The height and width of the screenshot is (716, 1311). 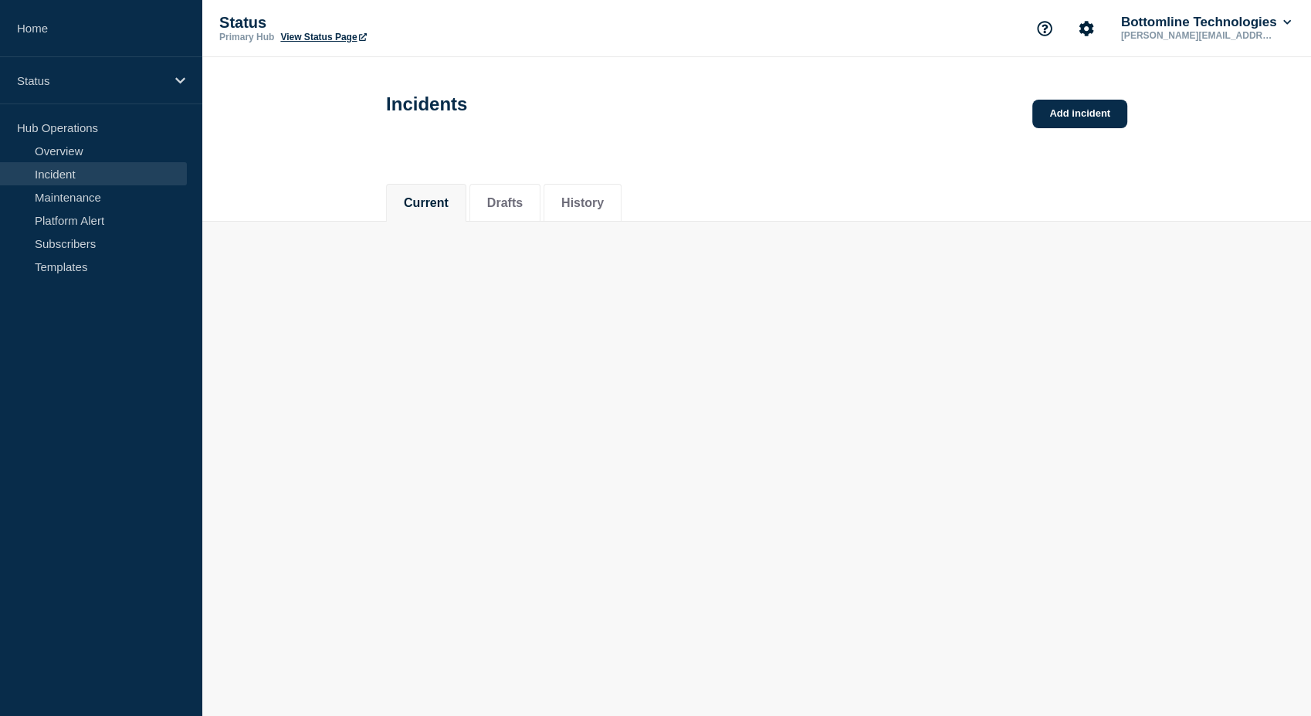 I want to click on a: Add incident, so click(x=1079, y=114).